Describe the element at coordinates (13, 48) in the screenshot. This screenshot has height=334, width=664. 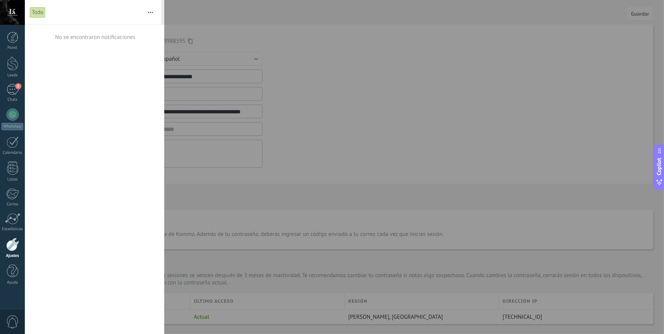
I see `div: Panel` at that location.